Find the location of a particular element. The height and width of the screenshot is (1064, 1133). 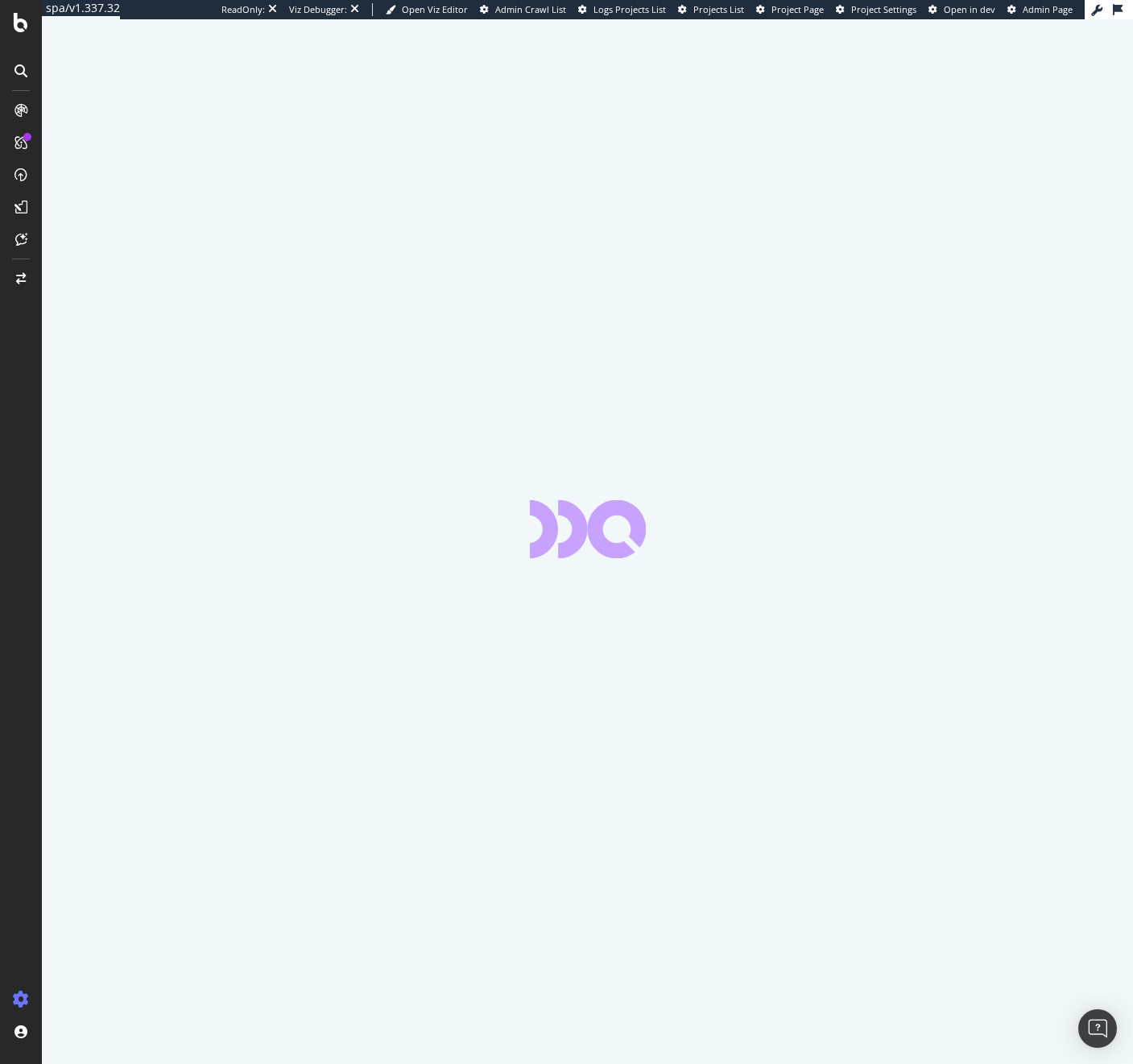

a: Open Viz Editor is located at coordinates (427, 9).